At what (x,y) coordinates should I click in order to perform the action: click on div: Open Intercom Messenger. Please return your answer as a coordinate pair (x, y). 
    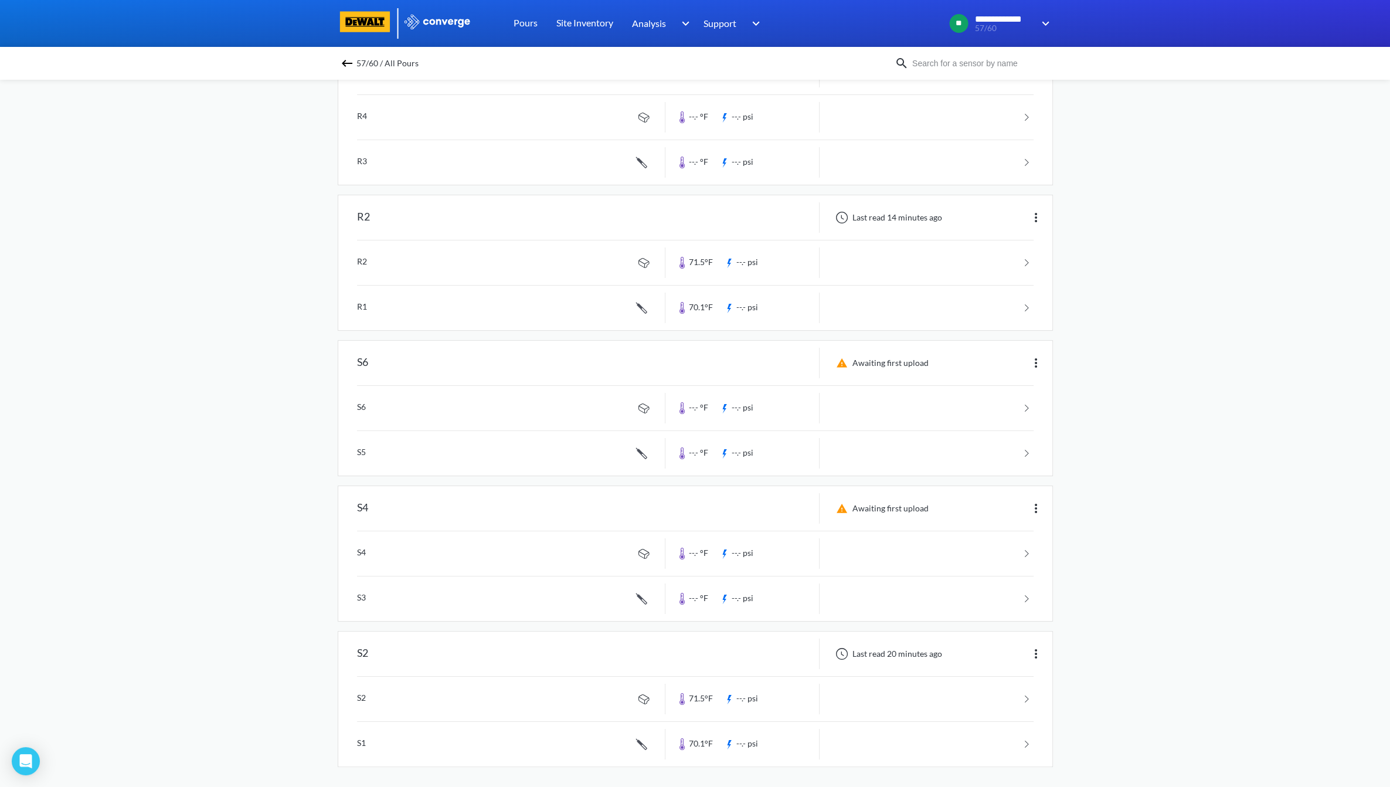
    Looking at the image, I should click on (26, 761).